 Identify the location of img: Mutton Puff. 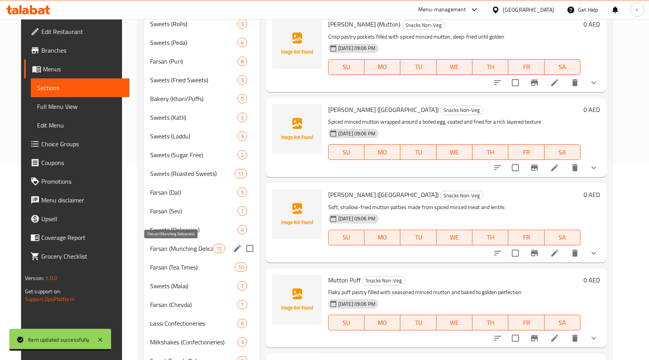
(297, 300).